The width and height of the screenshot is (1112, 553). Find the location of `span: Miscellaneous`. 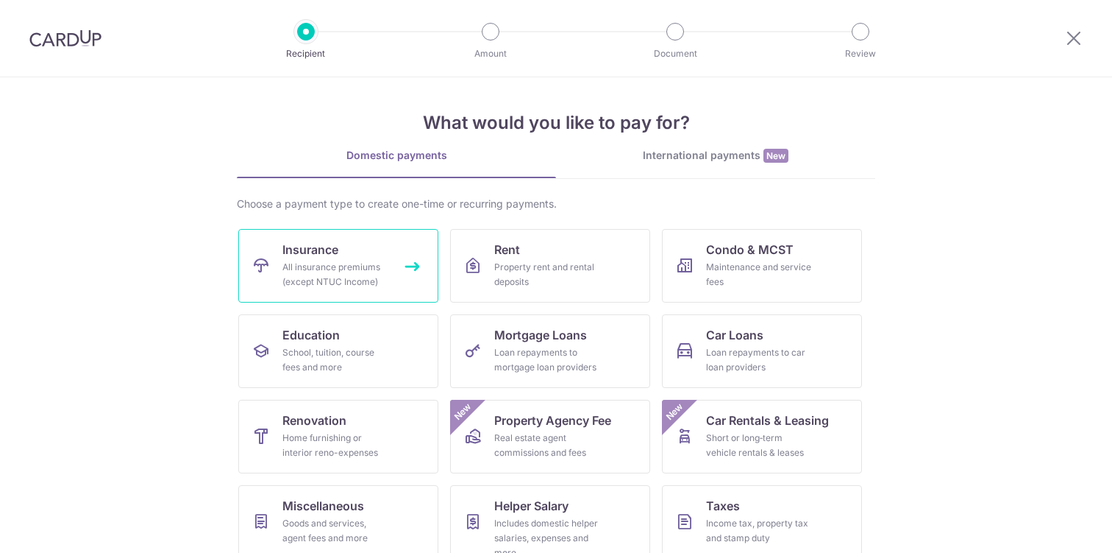

span: Miscellaneous is located at coordinates (323, 505).